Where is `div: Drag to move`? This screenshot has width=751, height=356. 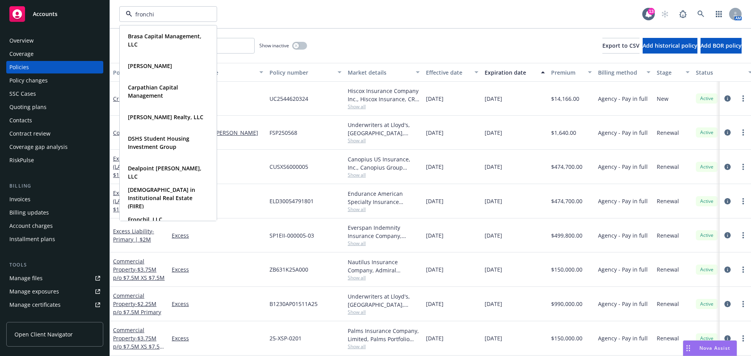 div: Drag to move is located at coordinates (688, 348).